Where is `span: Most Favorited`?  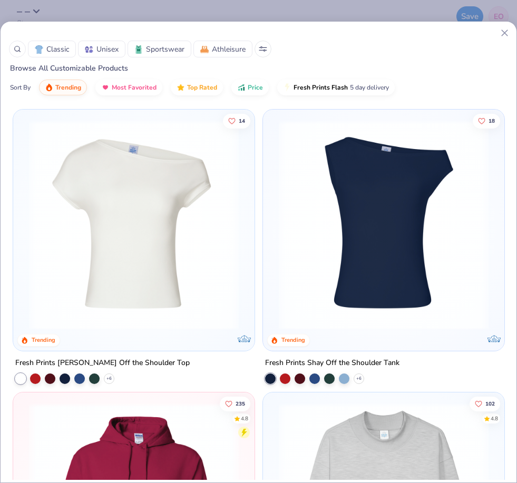
span: Most Favorited is located at coordinates (134, 87).